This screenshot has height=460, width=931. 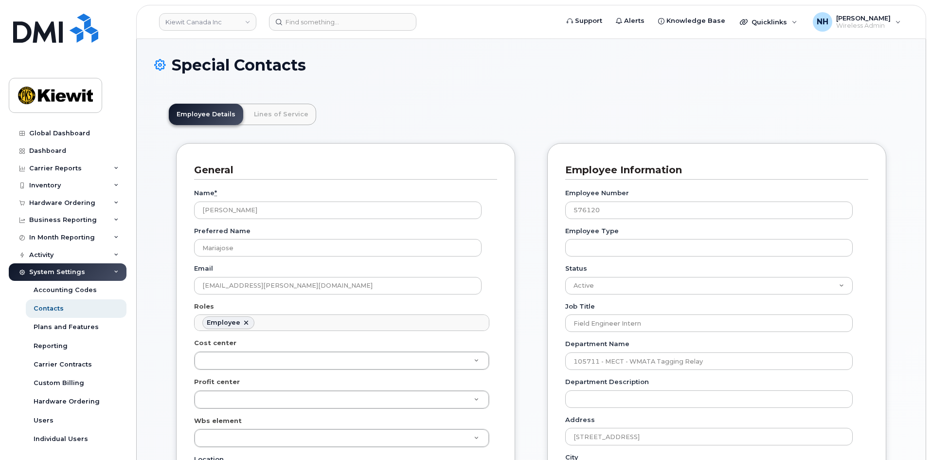 What do you see at coordinates (580, 419) in the screenshot?
I see `label: Address` at bounding box center [580, 419].